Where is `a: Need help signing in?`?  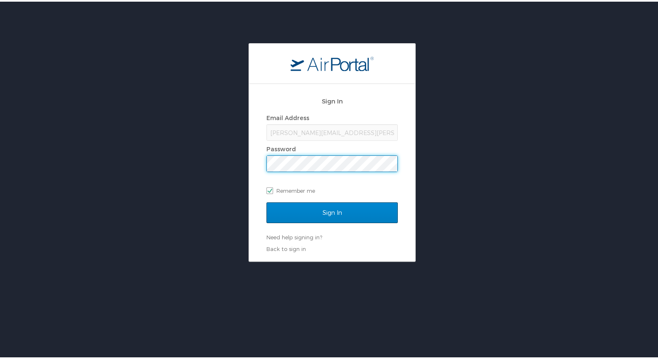
a: Need help signing in? is located at coordinates (294, 236).